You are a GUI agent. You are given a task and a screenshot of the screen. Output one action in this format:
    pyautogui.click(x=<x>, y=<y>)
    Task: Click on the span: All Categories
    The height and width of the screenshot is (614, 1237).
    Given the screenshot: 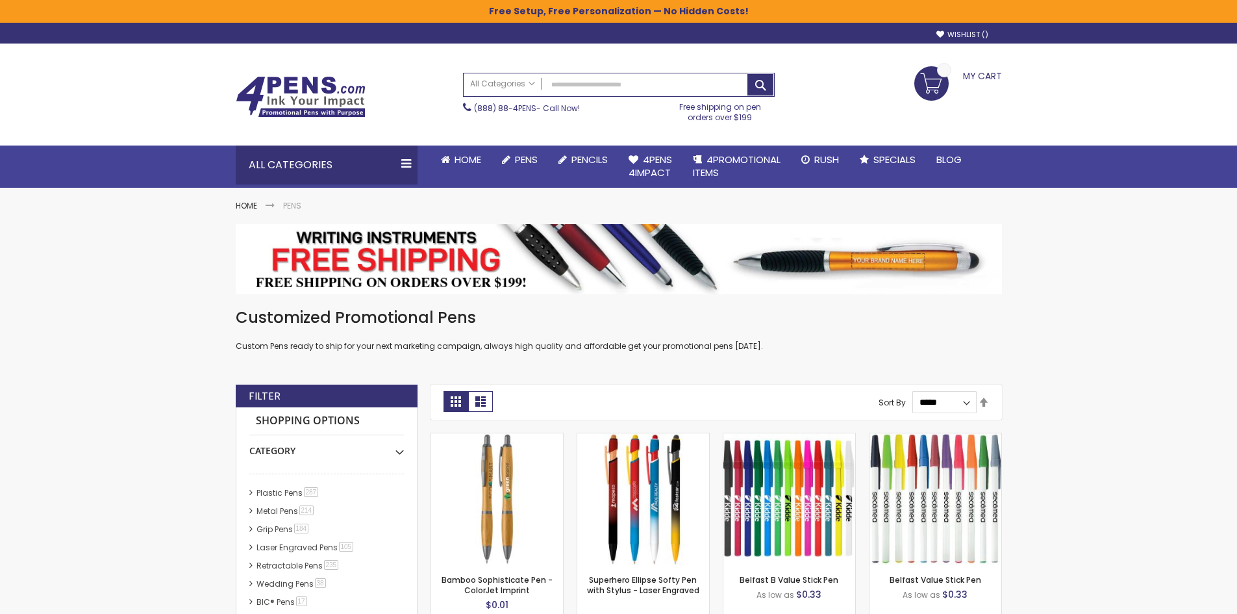 What is the action you would take?
    pyautogui.click(x=503, y=84)
    